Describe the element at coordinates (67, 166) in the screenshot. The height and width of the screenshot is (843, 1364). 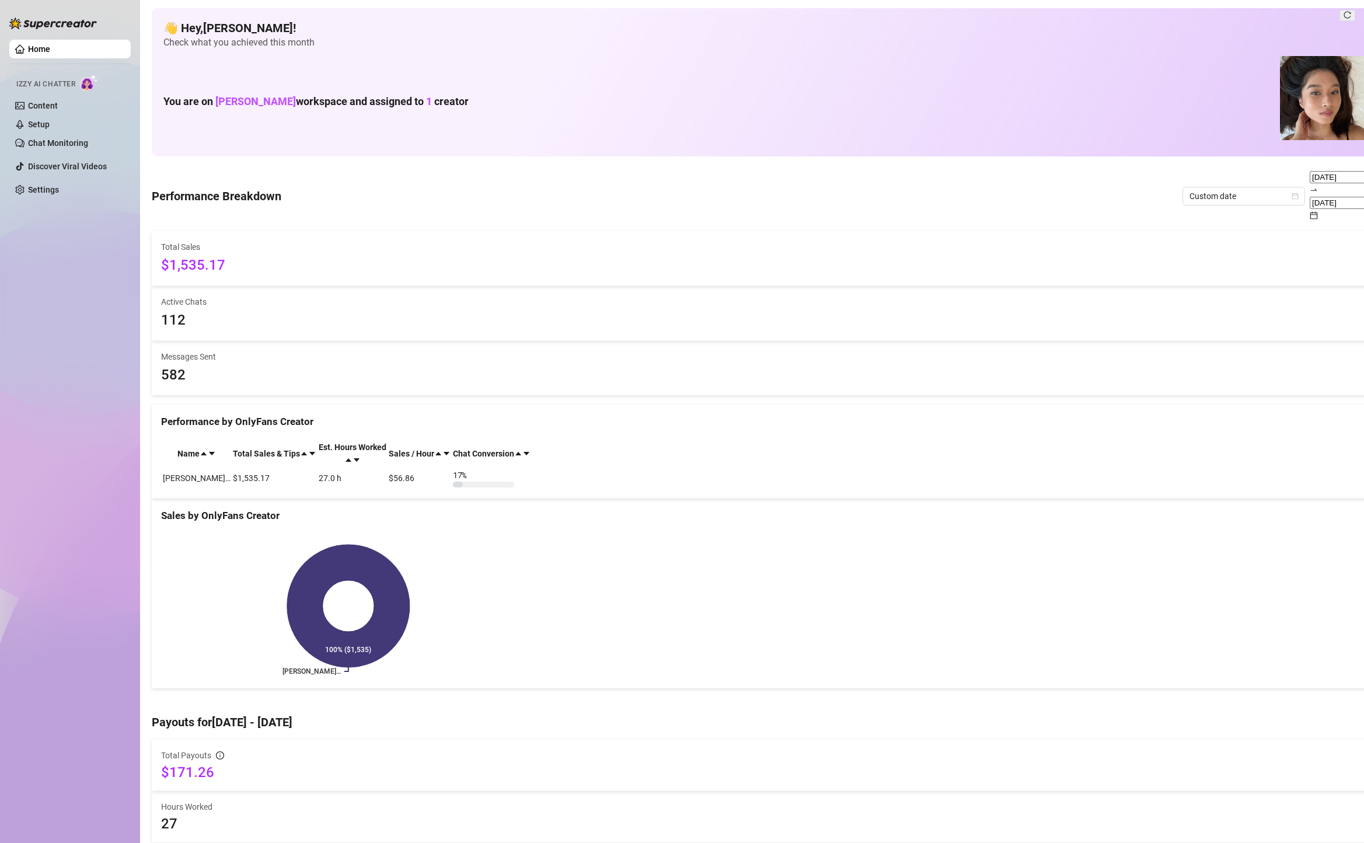
I see `a: Discover Viral Videos` at that location.